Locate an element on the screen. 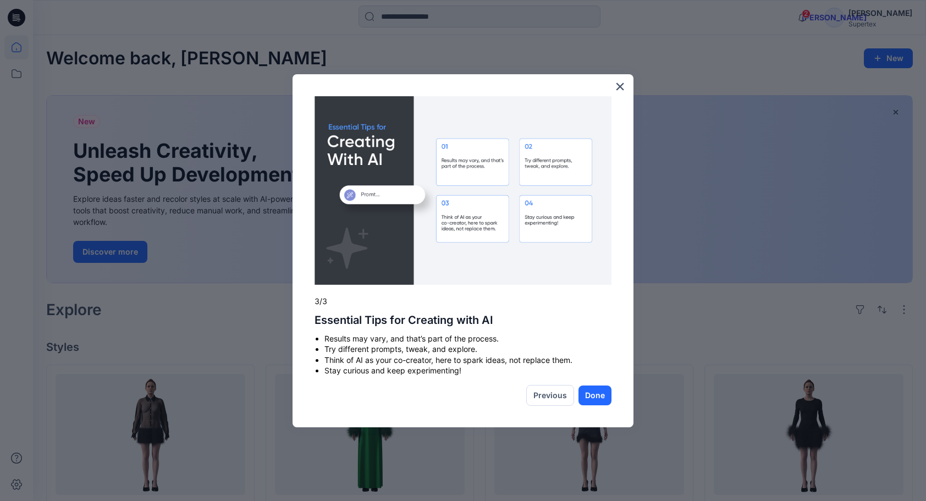 The image size is (926, 501). h2: Essential Tips for Creating with AI is located at coordinates (463, 320).